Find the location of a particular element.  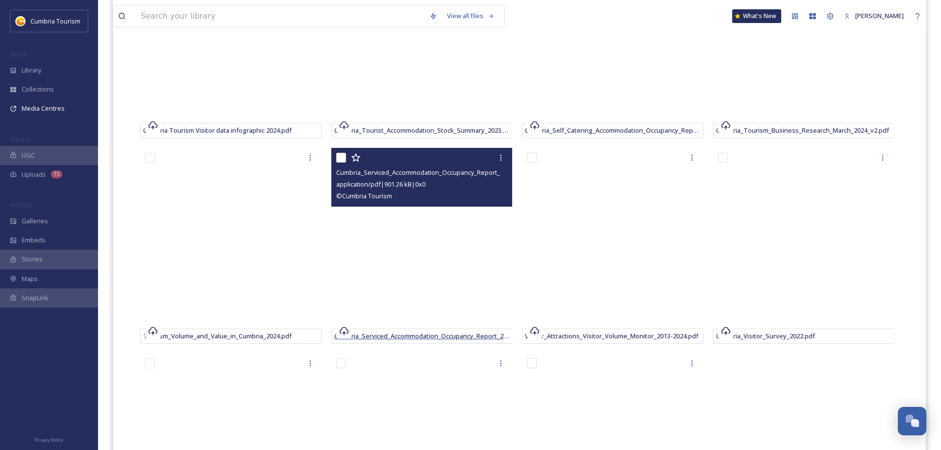

span: Cumbria_Self_Catering_Accommodation_Occupancy_Report_2024.pdf is located at coordinates (627, 130).